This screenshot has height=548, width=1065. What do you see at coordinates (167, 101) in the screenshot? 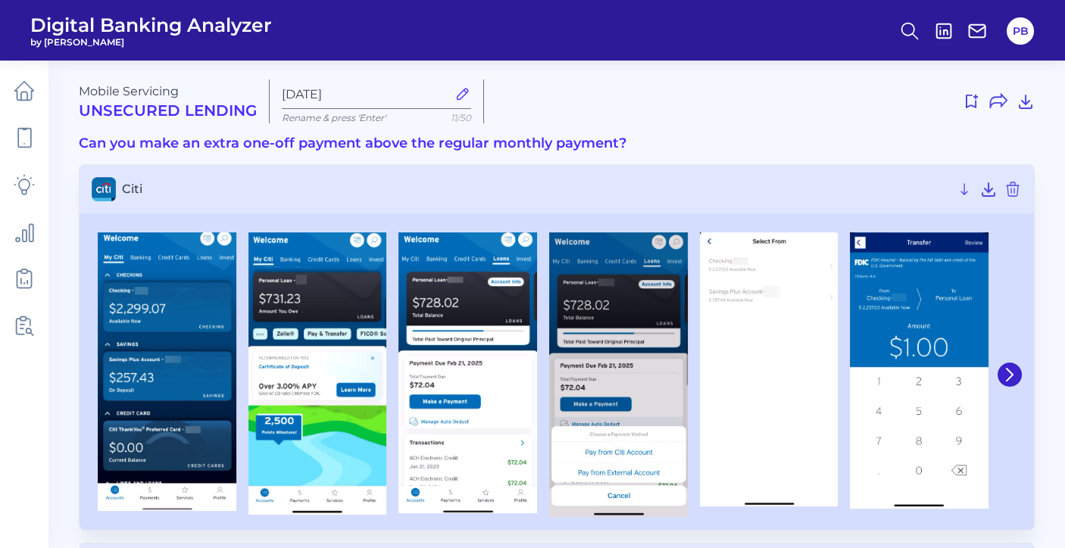
I see `div: Mobile Servicing` at bounding box center [167, 101].